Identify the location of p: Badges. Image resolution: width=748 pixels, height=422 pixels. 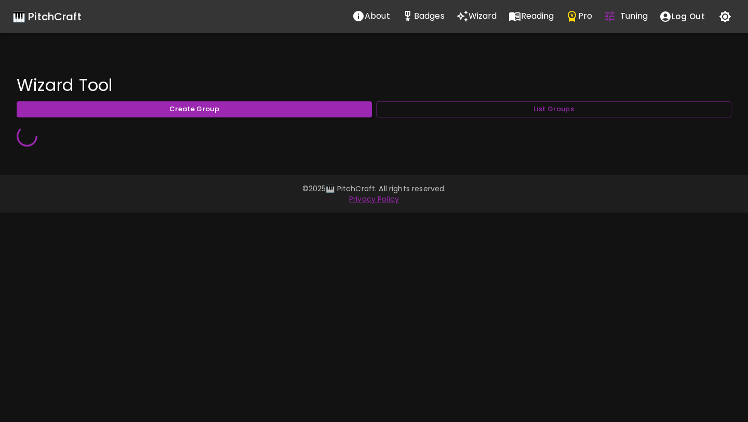
(429, 16).